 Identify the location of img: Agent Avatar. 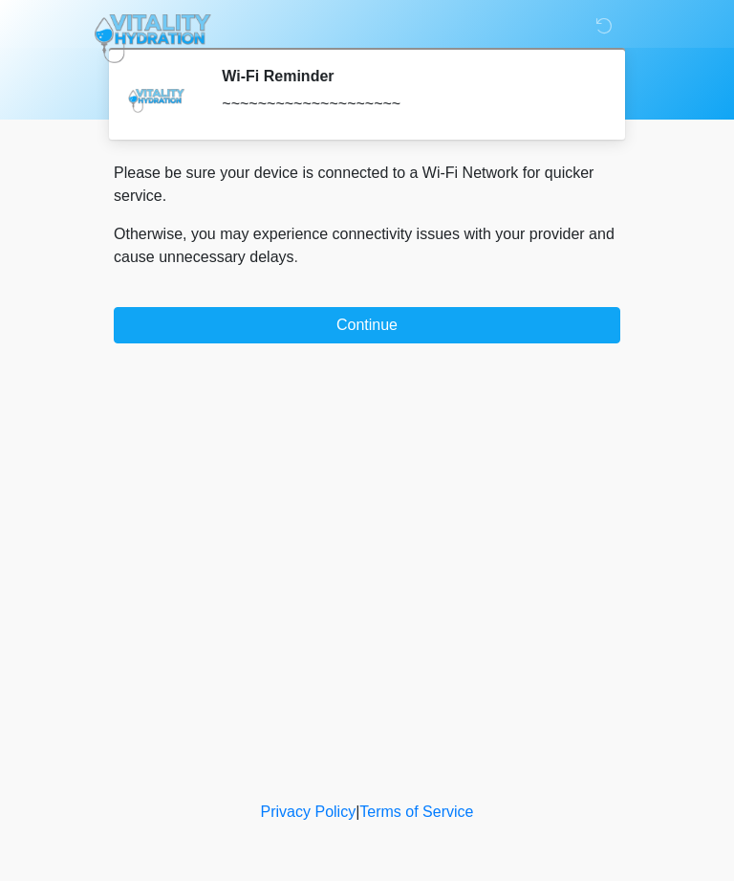
(157, 96).